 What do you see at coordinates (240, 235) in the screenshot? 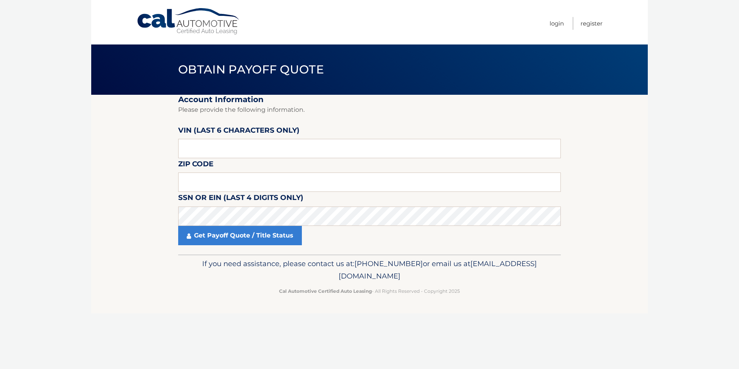
I see `a: Get Payoff Quote / Title Status` at bounding box center [240, 235].